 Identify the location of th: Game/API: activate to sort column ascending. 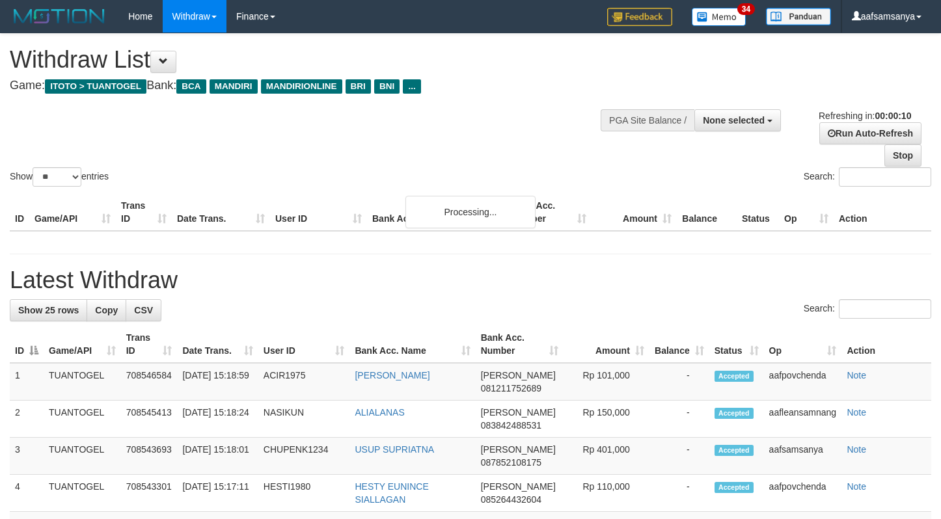
(82, 344).